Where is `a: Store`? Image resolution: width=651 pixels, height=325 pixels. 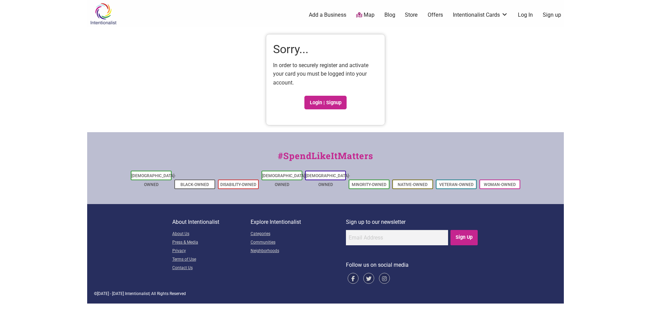
a: Store is located at coordinates (411, 15).